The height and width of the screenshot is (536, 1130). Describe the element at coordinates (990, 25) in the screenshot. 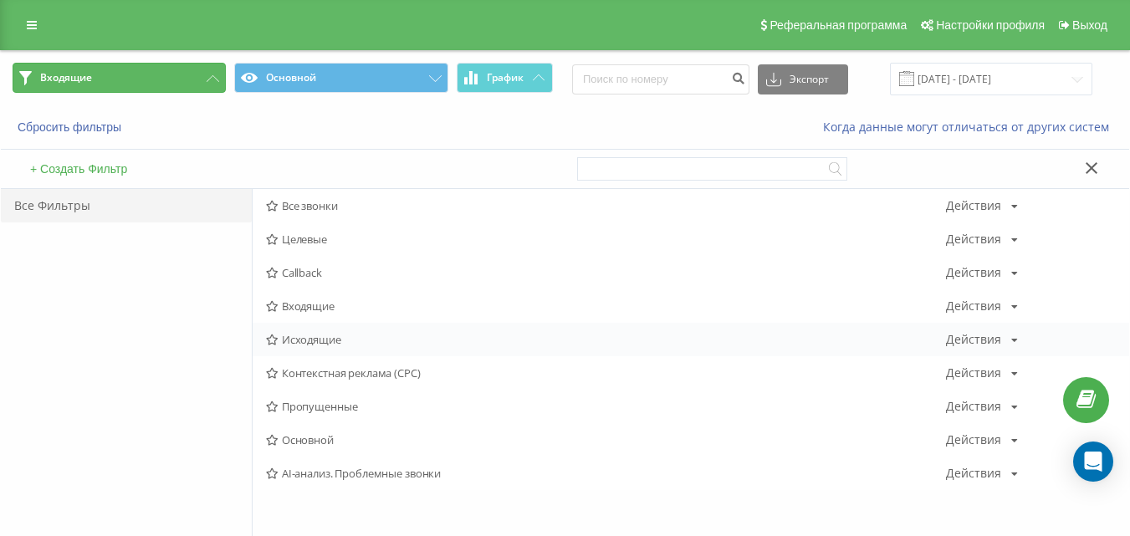

I see `span: Настройки профиля` at that location.